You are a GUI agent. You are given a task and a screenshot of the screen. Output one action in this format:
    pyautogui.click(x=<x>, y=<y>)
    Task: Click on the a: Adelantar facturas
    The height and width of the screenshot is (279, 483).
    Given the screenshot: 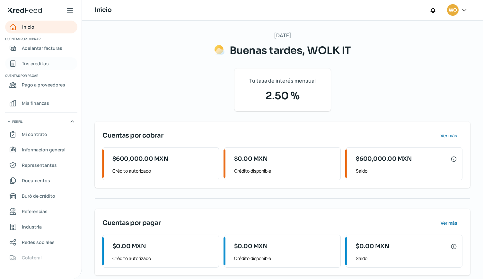 What is the action you would take?
    pyautogui.click(x=41, y=48)
    